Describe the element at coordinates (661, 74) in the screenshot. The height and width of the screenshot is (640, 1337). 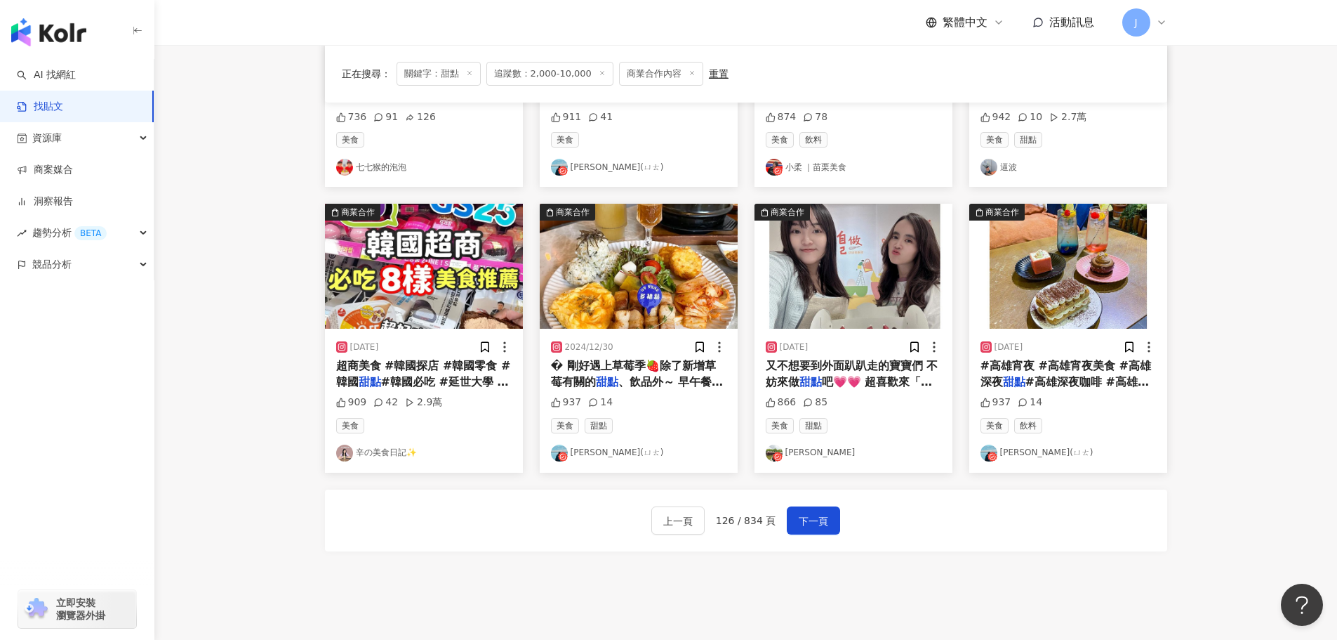
I see `span: 商業合作內容` at that location.